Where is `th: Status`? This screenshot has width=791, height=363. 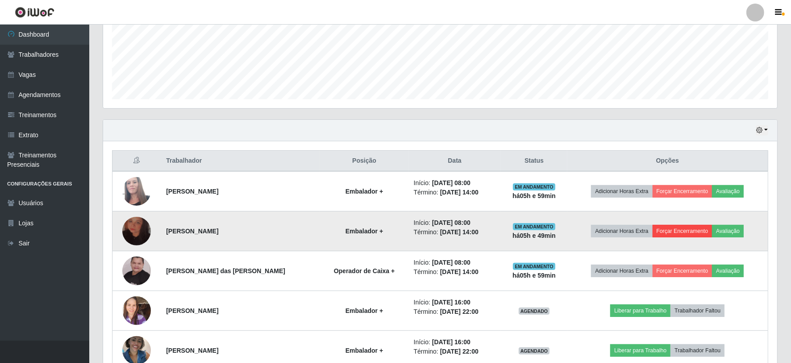 th: Status is located at coordinates (534, 161).